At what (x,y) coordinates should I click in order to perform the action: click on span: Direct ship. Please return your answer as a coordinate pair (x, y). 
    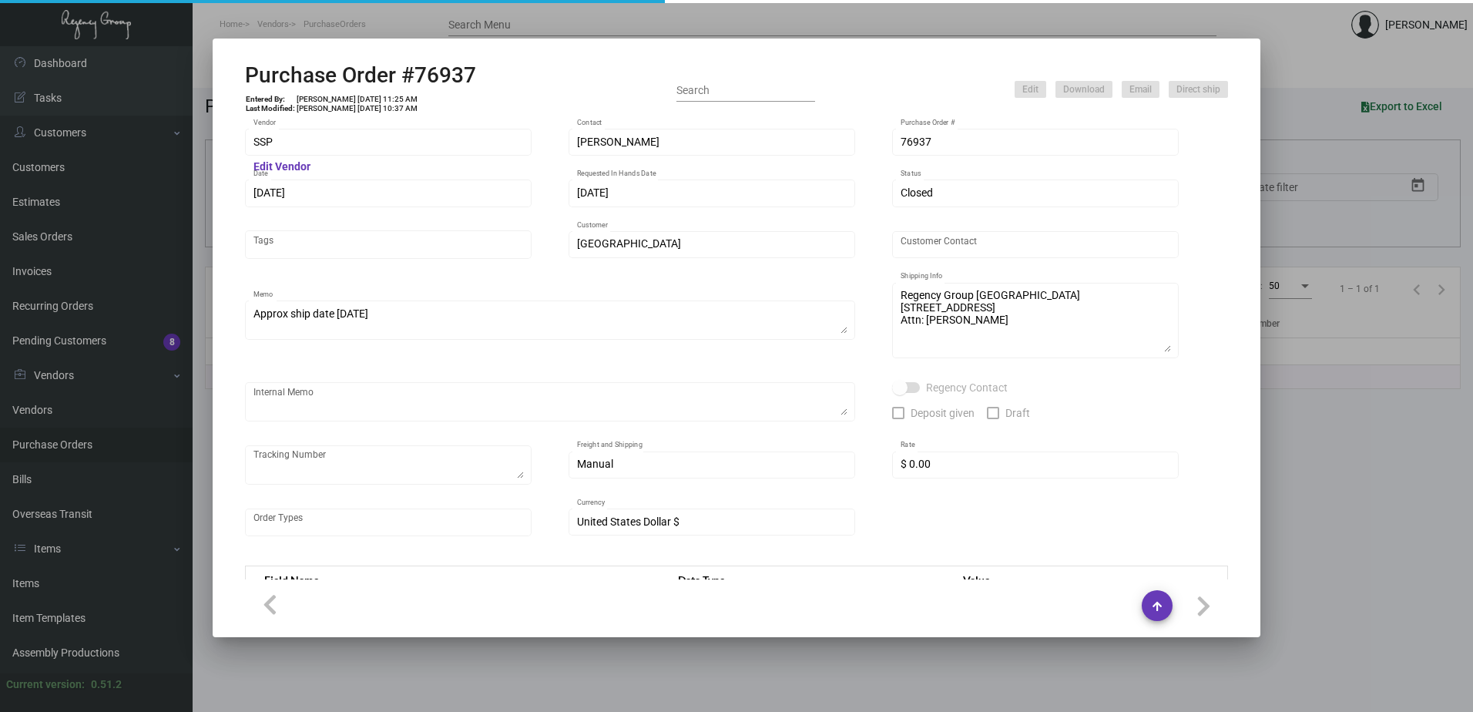
    Looking at the image, I should click on (1198, 89).